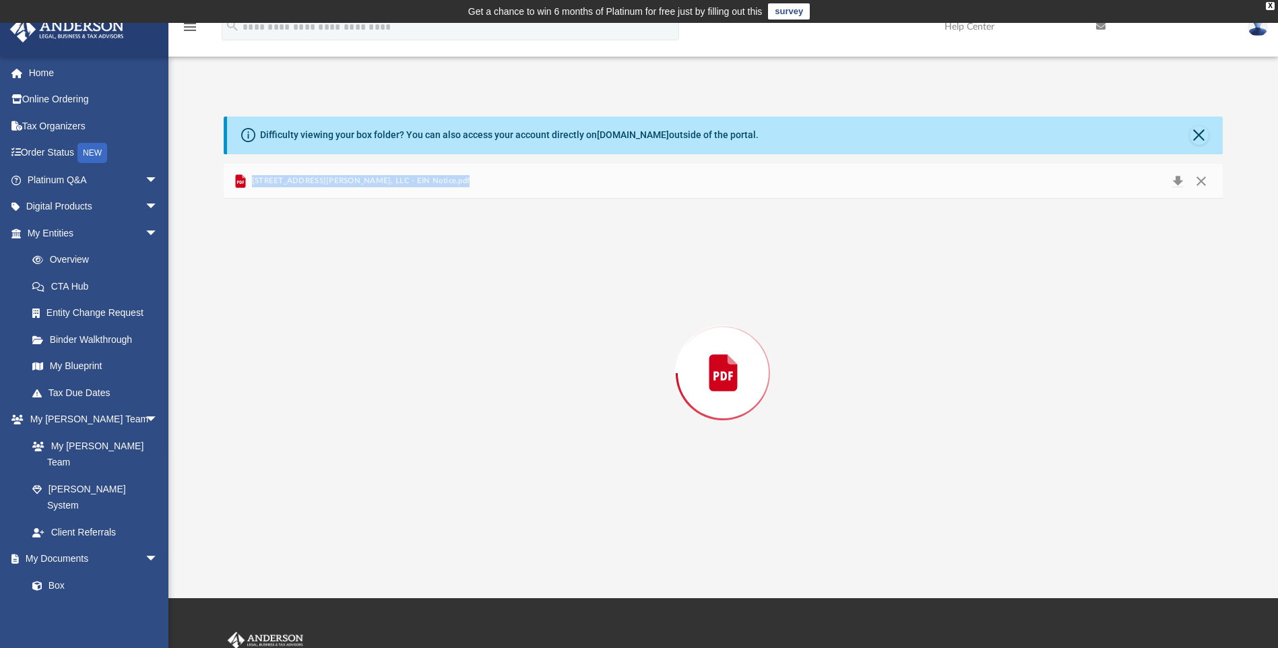 This screenshot has width=1278, height=648. I want to click on a: Entity Change Request, so click(98, 313).